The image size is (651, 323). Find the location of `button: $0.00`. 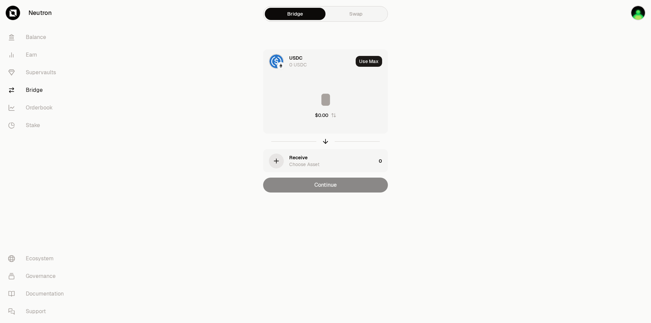

button: $0.00 is located at coordinates (326, 115).